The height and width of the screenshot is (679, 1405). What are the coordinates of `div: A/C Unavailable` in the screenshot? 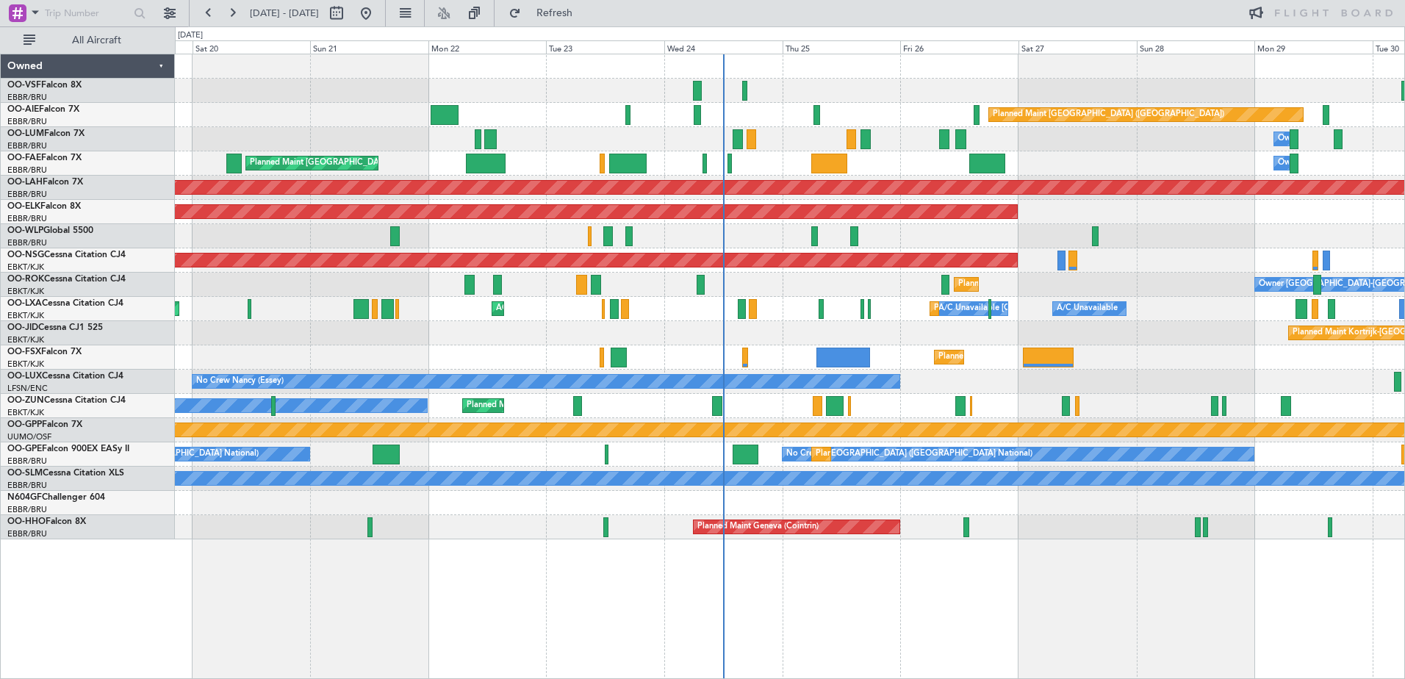 It's located at (1087, 309).